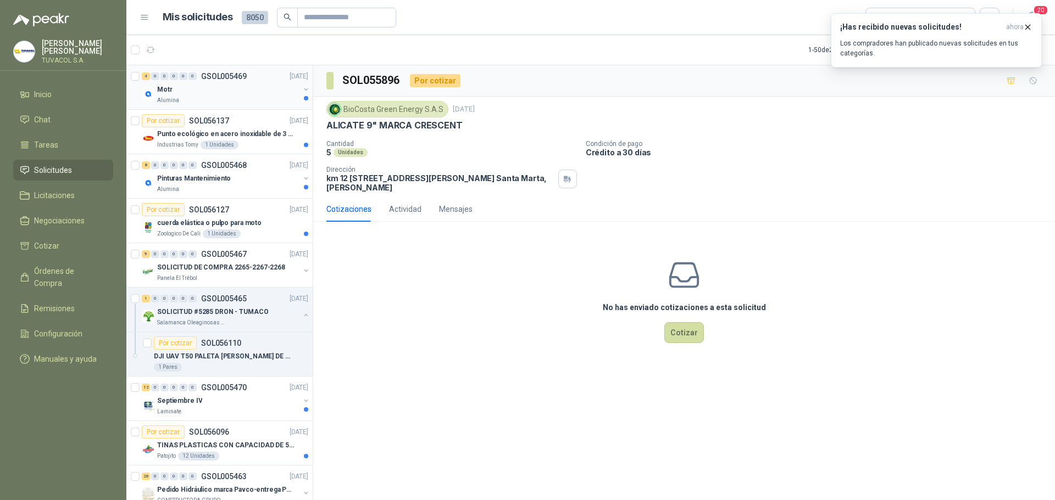  Describe the element at coordinates (192, 323) in the screenshot. I see `p: Salamanca Oleaginosas SAS` at that location.